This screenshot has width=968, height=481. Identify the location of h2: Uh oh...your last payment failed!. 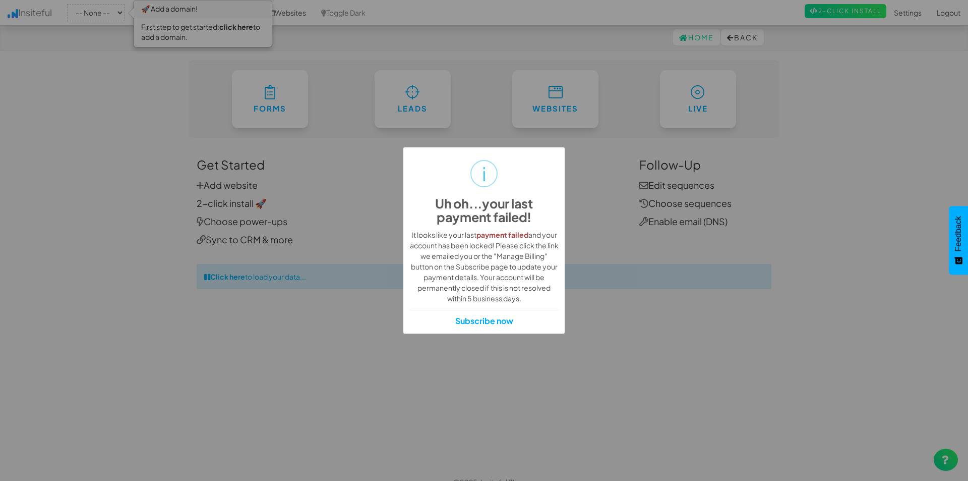
(484, 210).